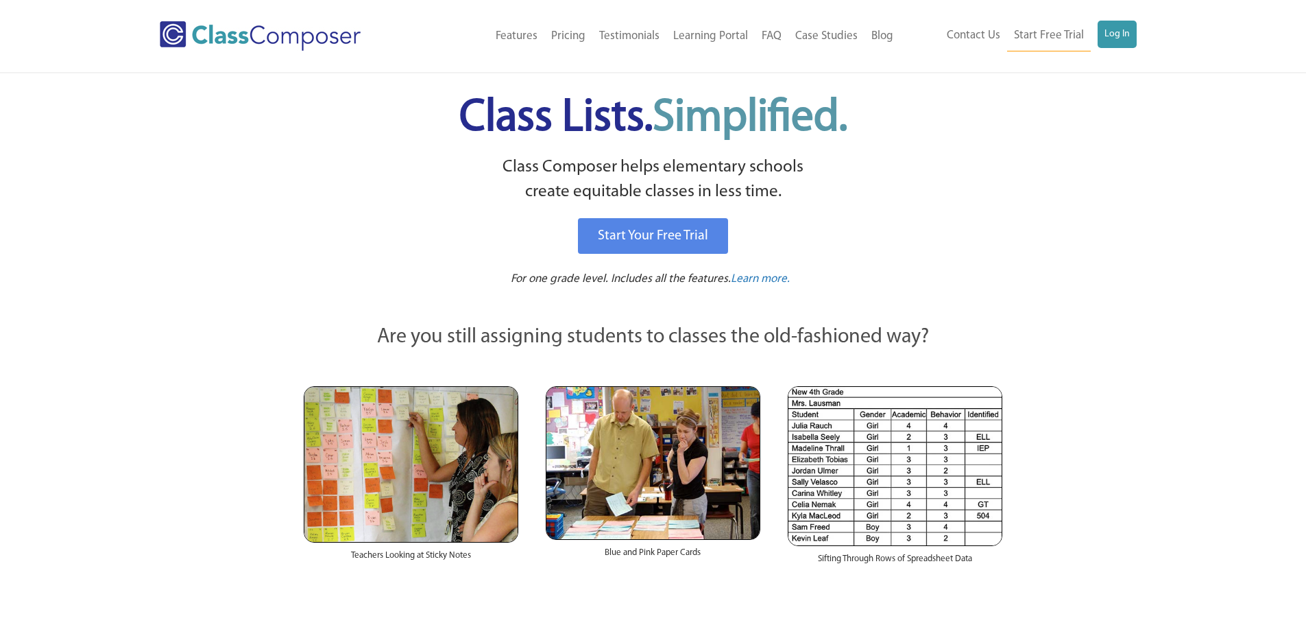 The image size is (1306, 625). Describe the element at coordinates (653, 118) in the screenshot. I see `span: Class Lists.` at that location.